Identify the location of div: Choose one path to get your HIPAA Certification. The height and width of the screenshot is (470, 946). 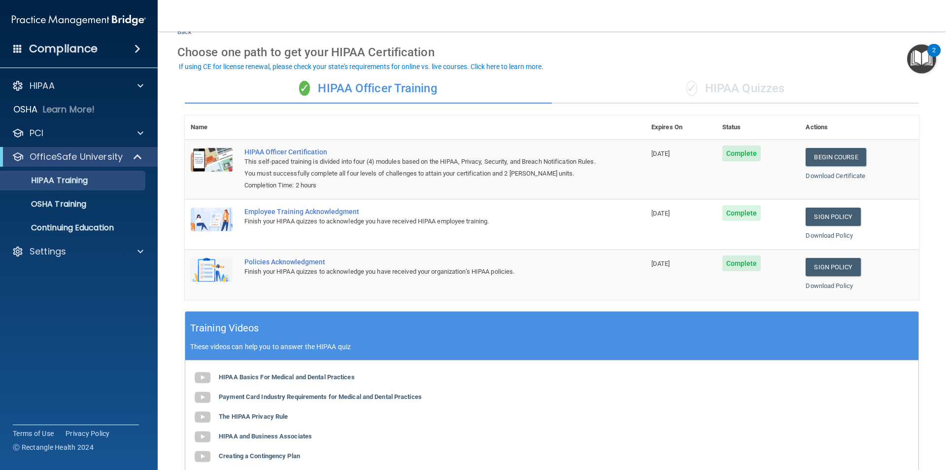
(552, 52).